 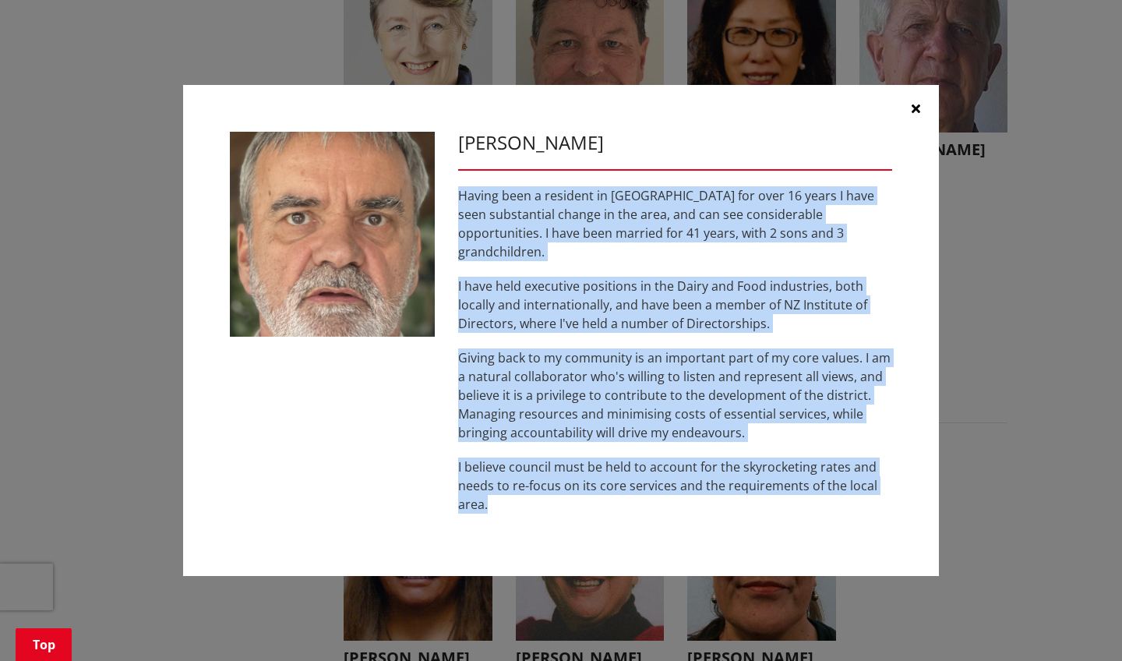 What do you see at coordinates (675, 485) in the screenshot?
I see `p: I believe council must be held to account for the skyrocketing rates and needs to re-focus on its...` at bounding box center [675, 485].